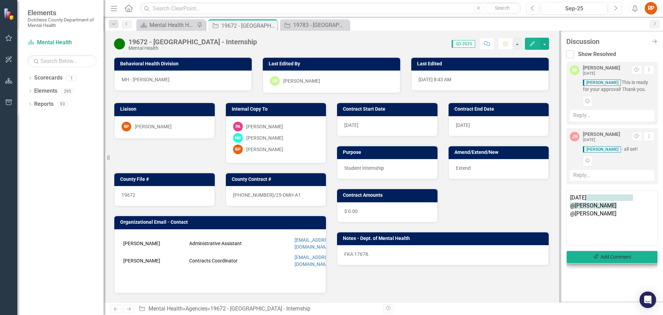 This screenshot has width=663, height=315. What do you see at coordinates (333, 64) in the screenshot?
I see `h3: Last Edited By` at bounding box center [333, 64].